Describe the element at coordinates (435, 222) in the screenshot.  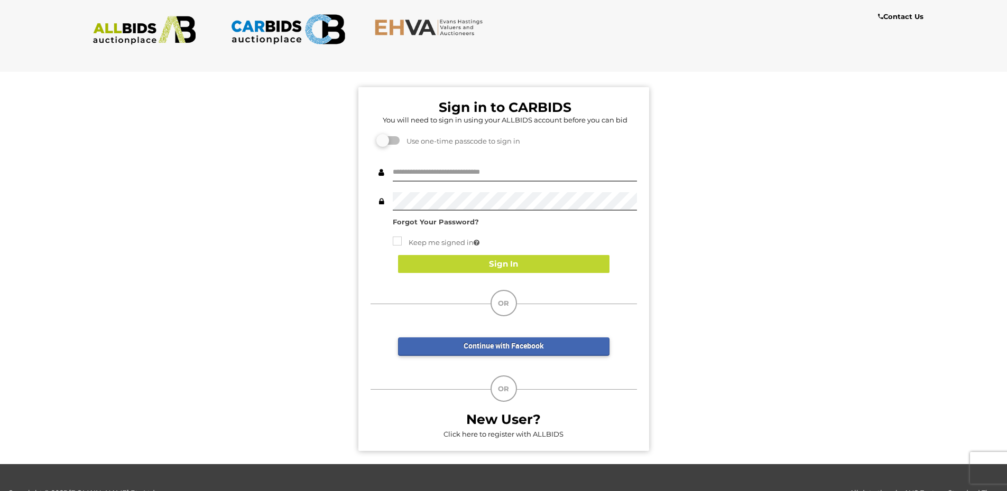
I see `a: Forgot Your Password?` at that location.